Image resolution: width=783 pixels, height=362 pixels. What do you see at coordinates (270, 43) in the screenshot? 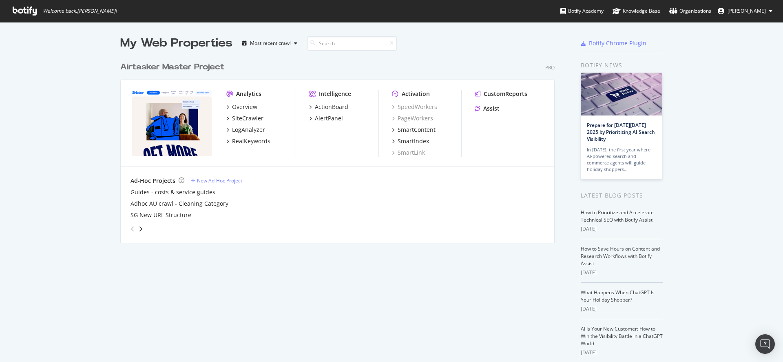
I see `button: Most recent crawl` at bounding box center [270, 43].